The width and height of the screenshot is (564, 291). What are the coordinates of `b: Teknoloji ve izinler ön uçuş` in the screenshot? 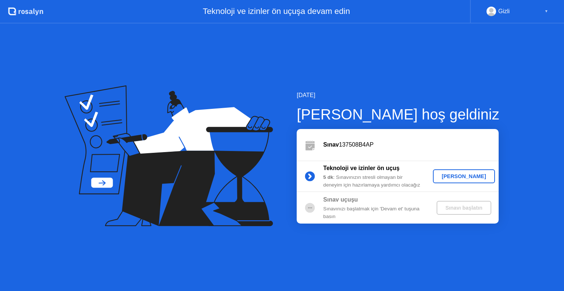 It's located at (361, 168).